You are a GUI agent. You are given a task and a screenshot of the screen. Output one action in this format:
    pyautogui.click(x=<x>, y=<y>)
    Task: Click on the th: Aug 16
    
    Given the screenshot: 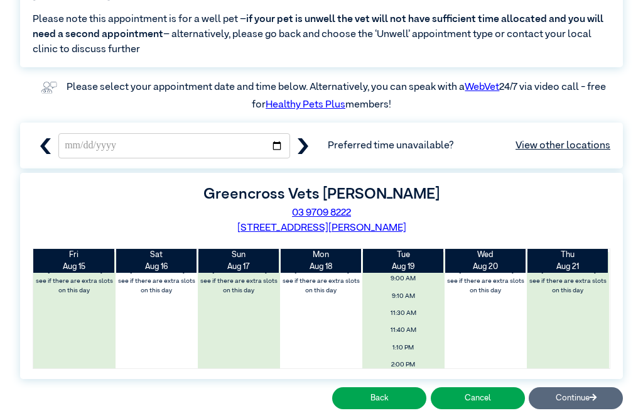 What is the action you would take?
    pyautogui.click(x=156, y=261)
    